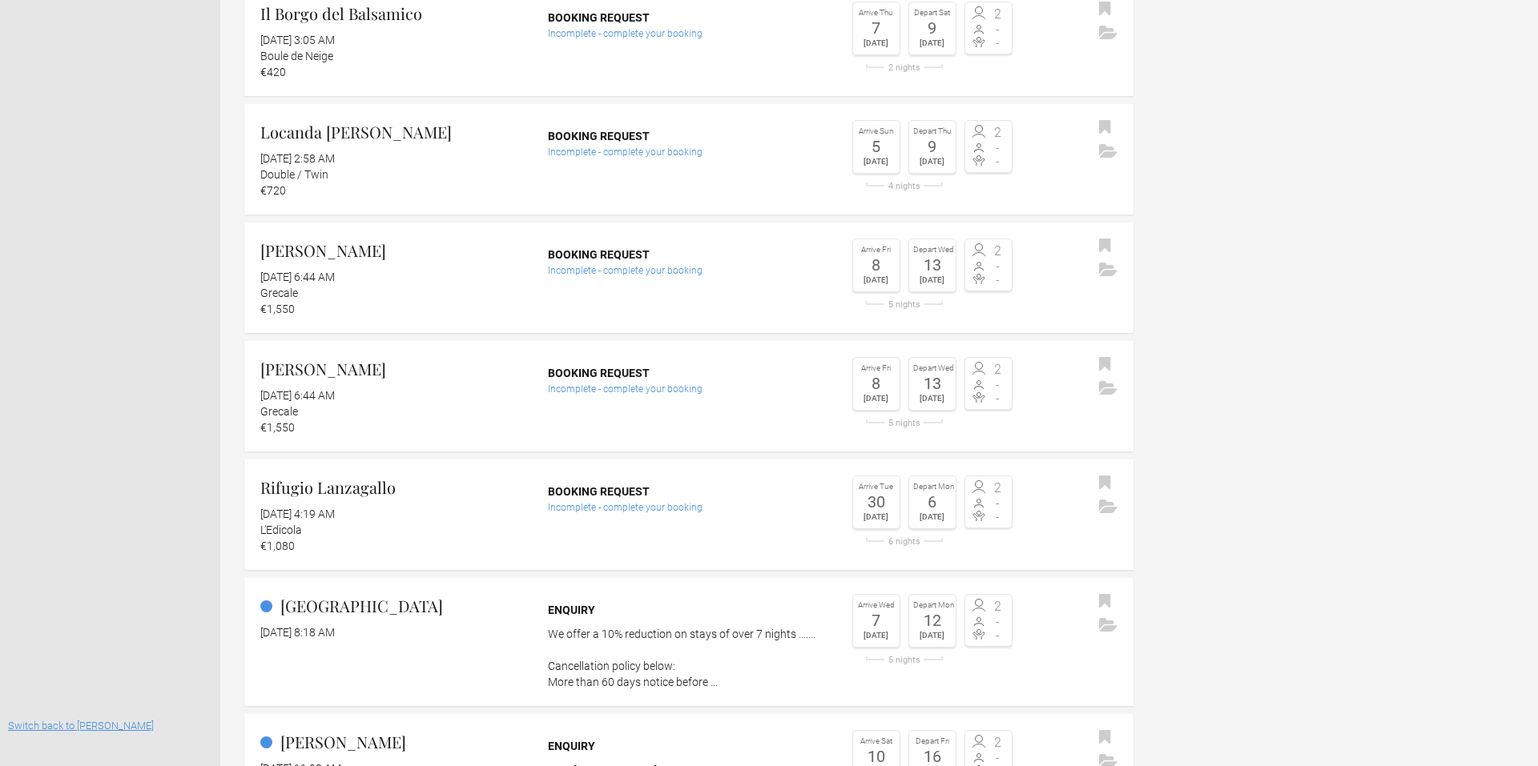  Describe the element at coordinates (932, 502) in the screenshot. I see `div: 6` at that location.